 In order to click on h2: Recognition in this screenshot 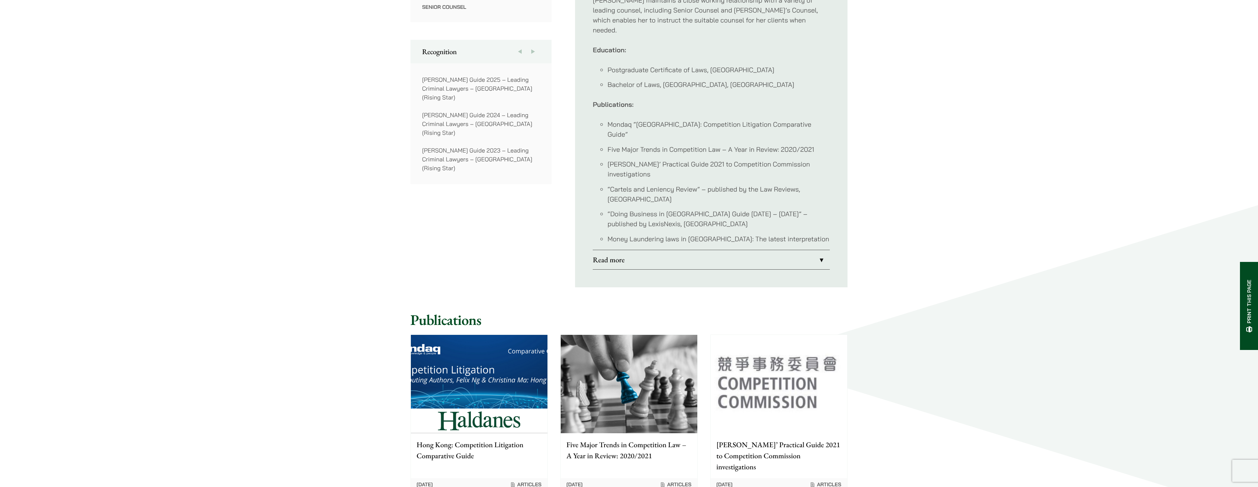, I will do `click(481, 52)`.